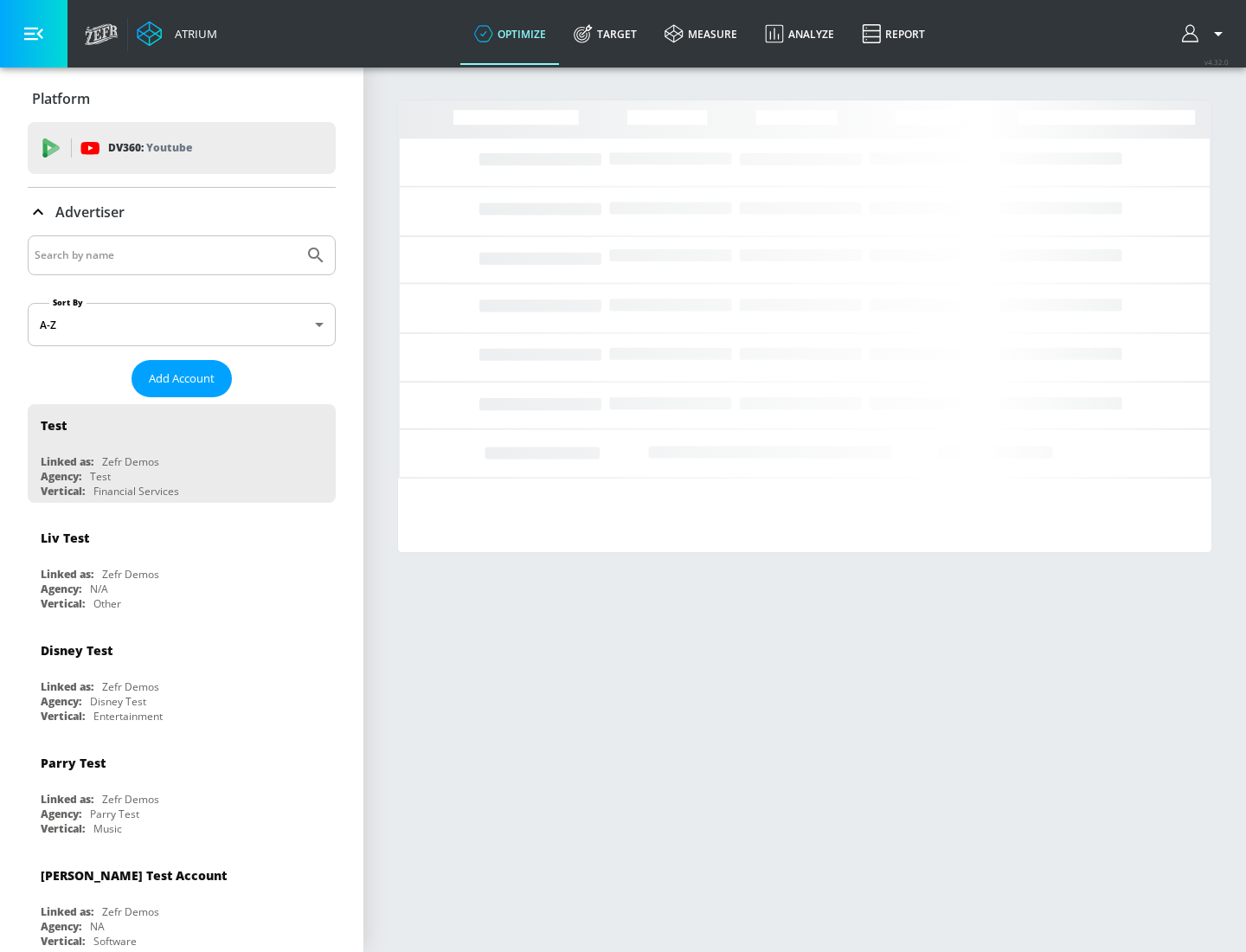  I want to click on p: Youtube, so click(169, 147).